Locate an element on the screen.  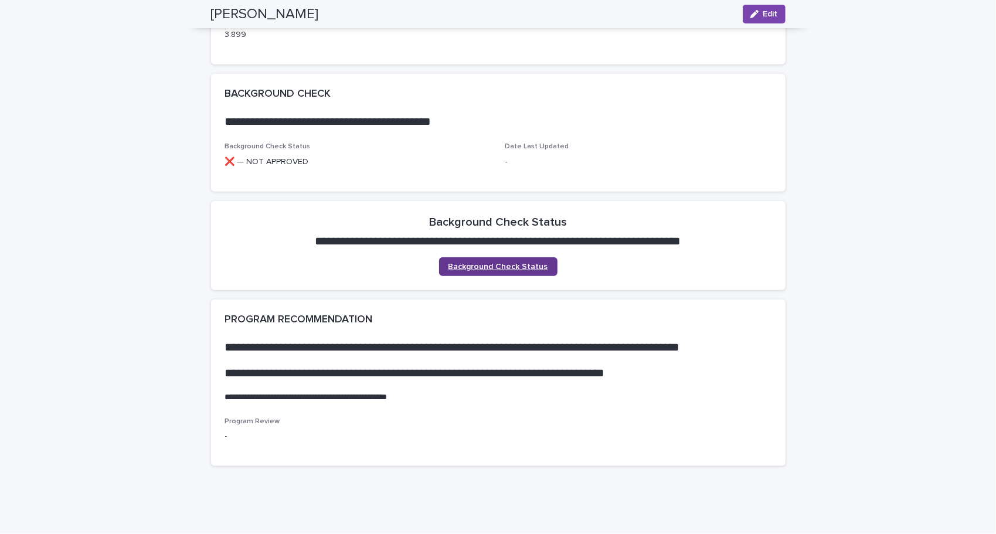
span: Edit is located at coordinates (771, 14).